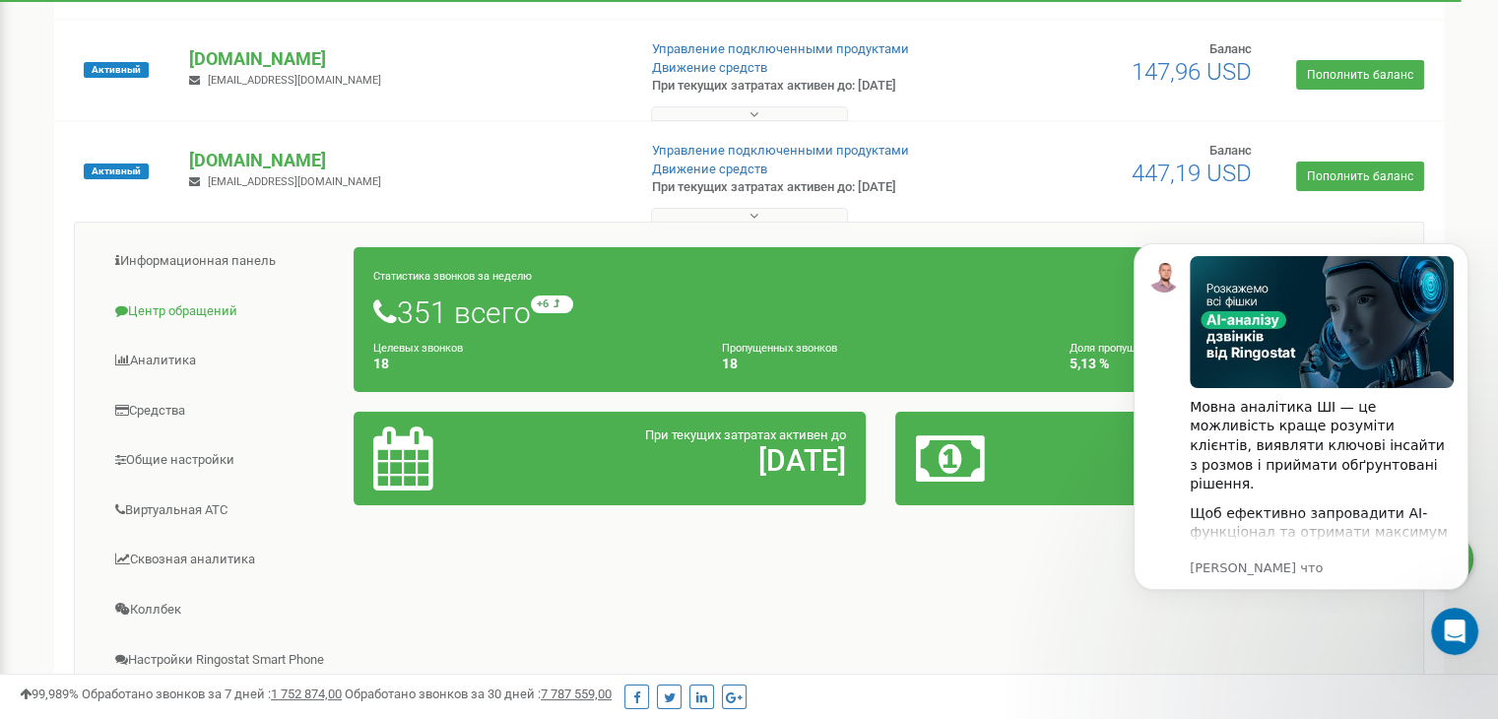  What do you see at coordinates (222, 510) in the screenshot?
I see `a: Виртуальная АТС` at bounding box center [222, 510].